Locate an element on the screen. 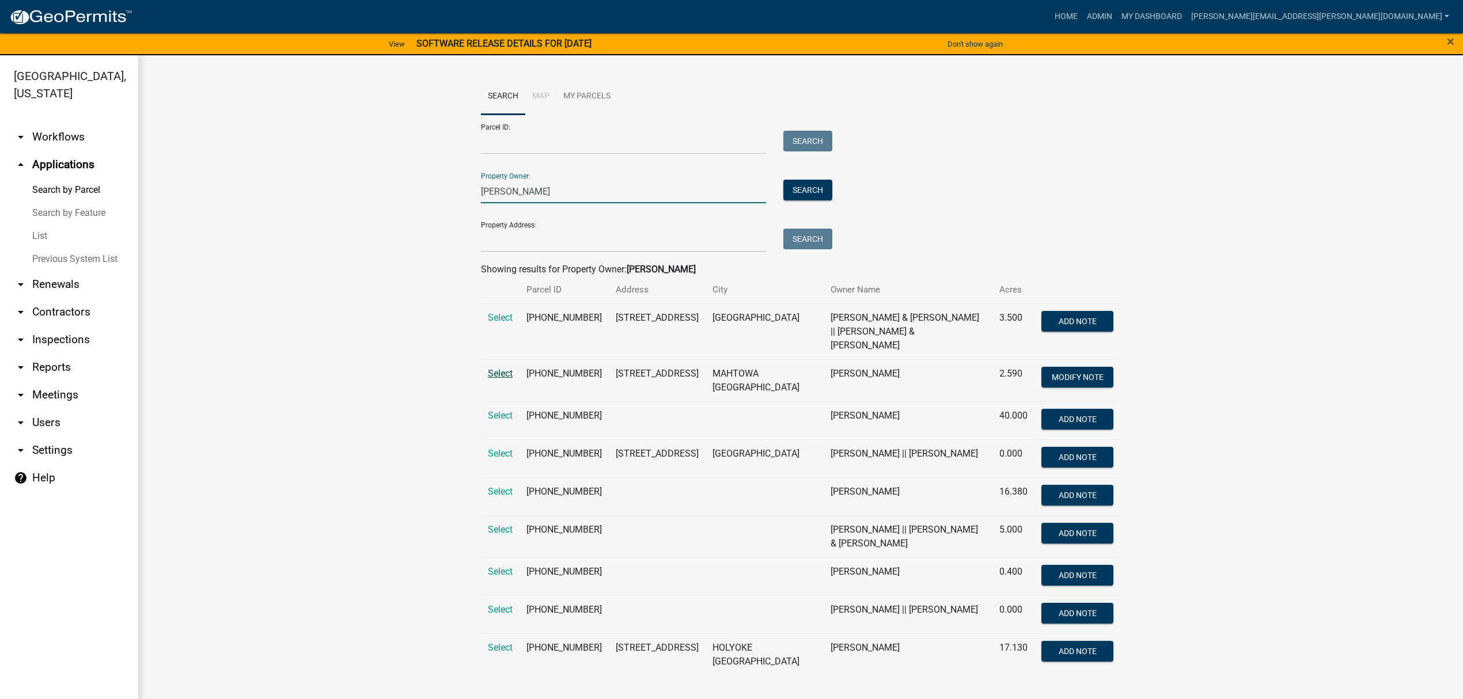 The image size is (1463, 699). td: 40.000 is located at coordinates (1013, 421).